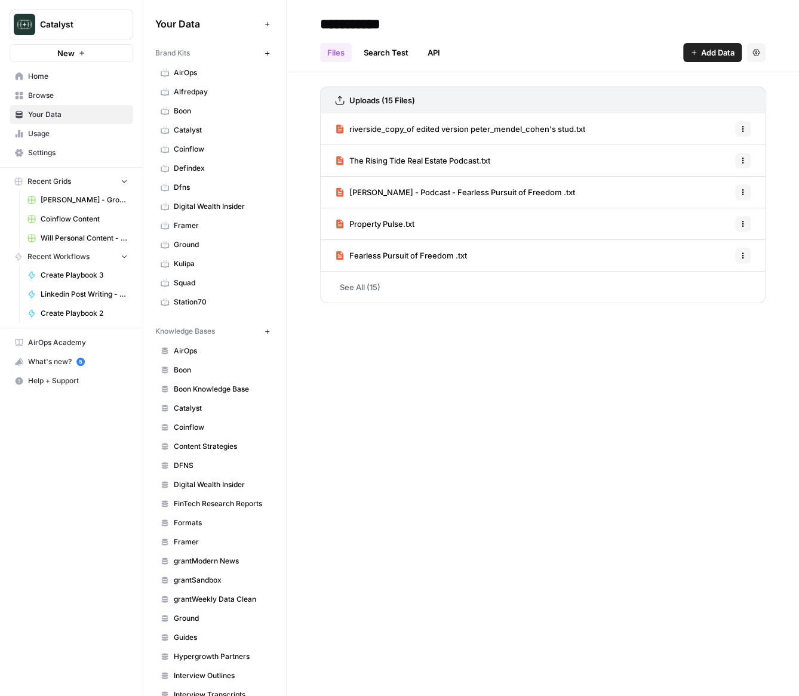  I want to click on span: Recent Workflows, so click(59, 257).